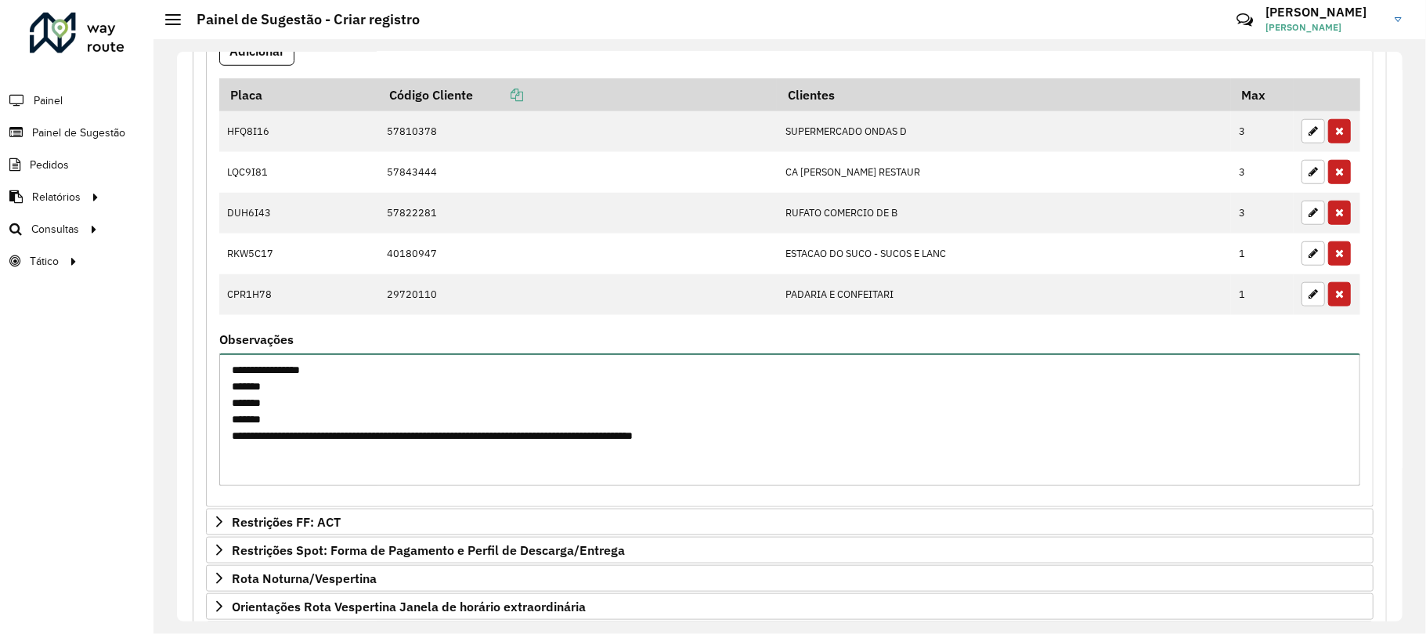  What do you see at coordinates (299, 95) in the screenshot?
I see `th: Placa` at bounding box center [299, 95].